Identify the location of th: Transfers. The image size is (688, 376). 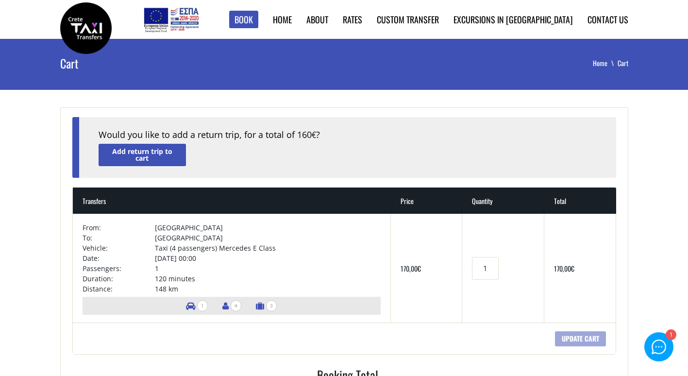
(232, 201).